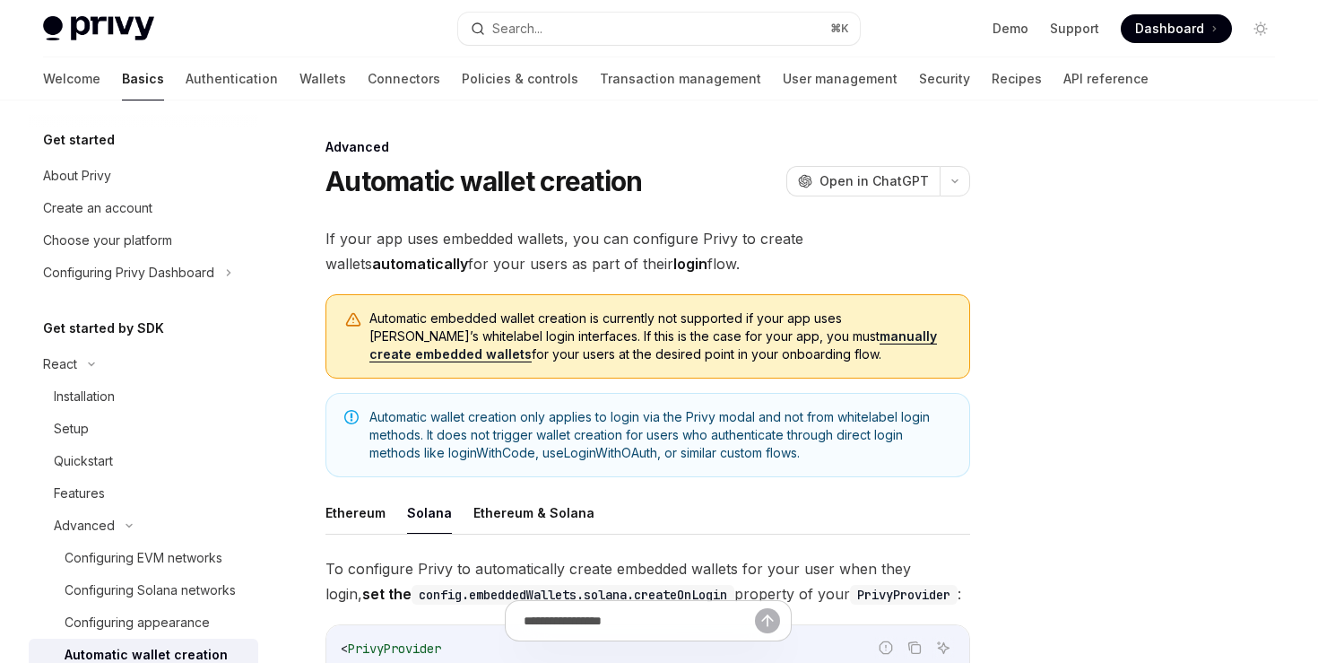  What do you see at coordinates (144, 558) in the screenshot?
I see `a: Configuring EVM networks` at bounding box center [144, 558].